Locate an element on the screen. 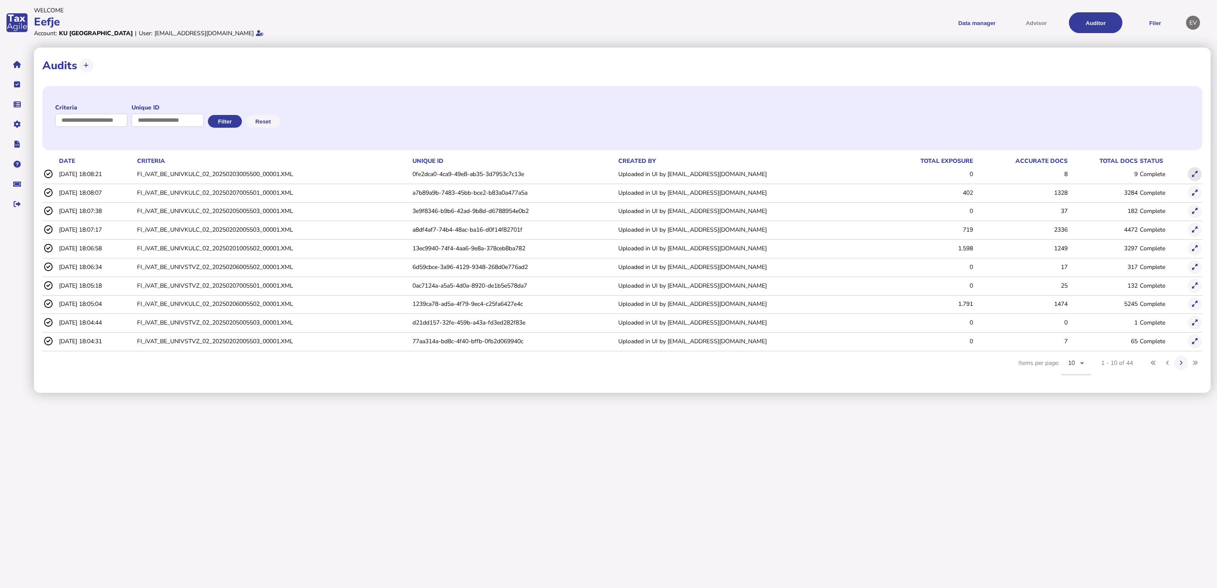 Image resolution: width=1217 pixels, height=588 pixels. td: 132 is located at coordinates (1103, 285).